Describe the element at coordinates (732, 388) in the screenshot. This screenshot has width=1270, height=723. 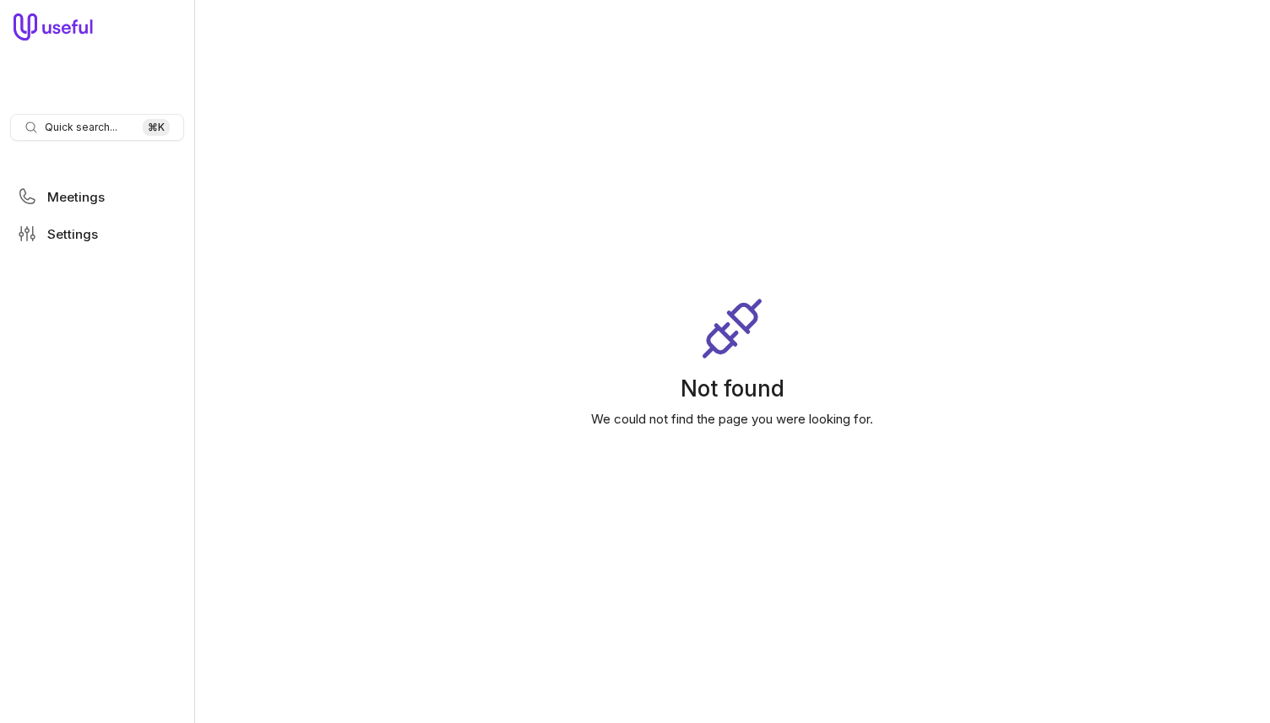
I see `h1: Not found` at that location.